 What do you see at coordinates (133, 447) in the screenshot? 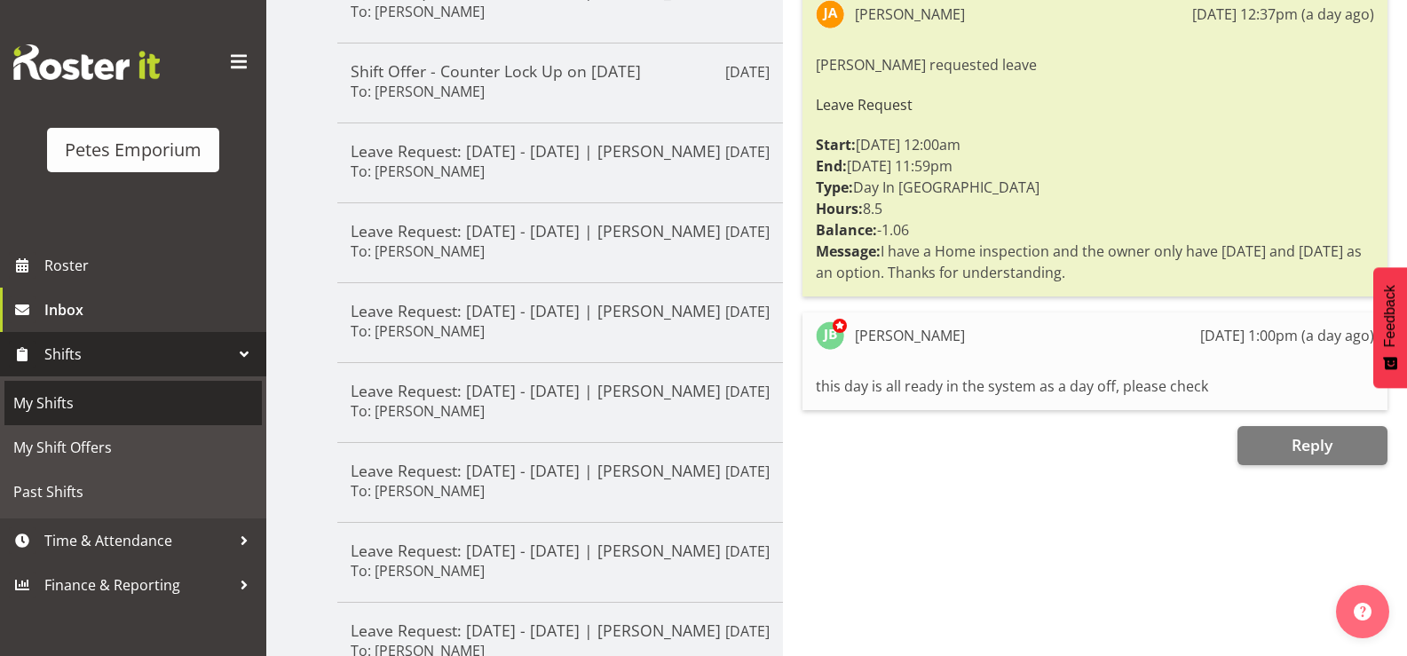
I see `a: My Shift Offers` at bounding box center [133, 447].